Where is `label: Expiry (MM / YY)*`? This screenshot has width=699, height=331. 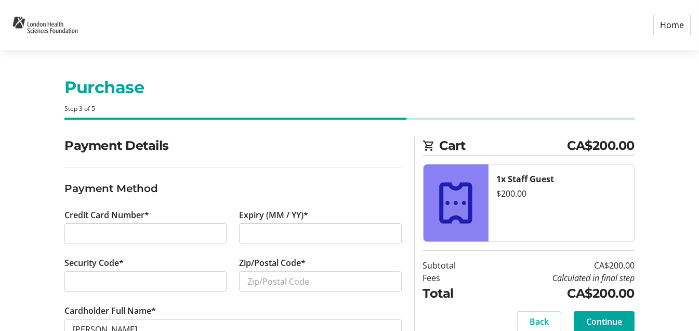
label: Expiry (MM / YY)* is located at coordinates (274, 215).